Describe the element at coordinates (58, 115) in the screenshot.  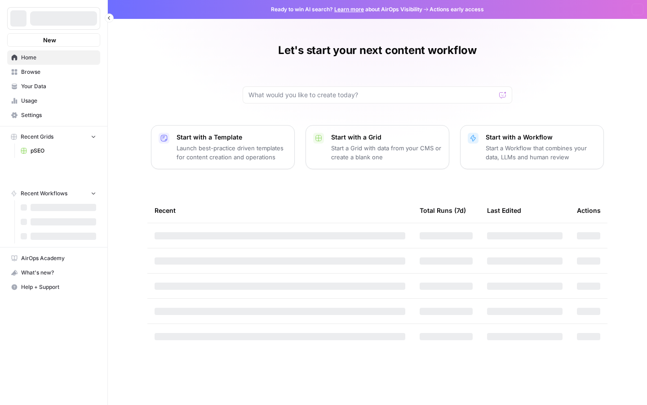
I see `span: Settings` at that location.